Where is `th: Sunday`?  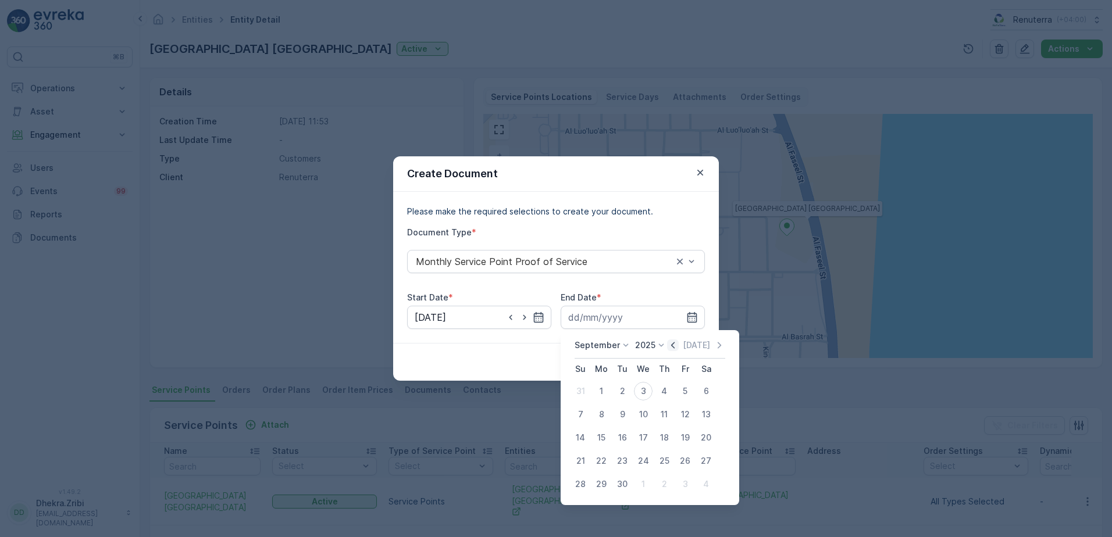
th: Sunday is located at coordinates (580, 369).